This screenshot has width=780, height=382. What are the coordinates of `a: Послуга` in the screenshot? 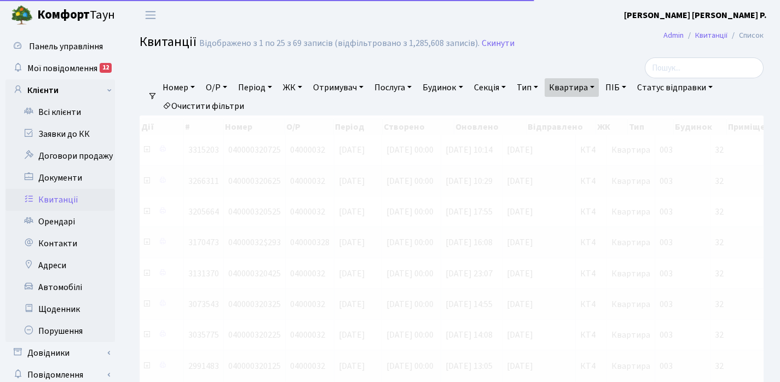 It's located at (393, 88).